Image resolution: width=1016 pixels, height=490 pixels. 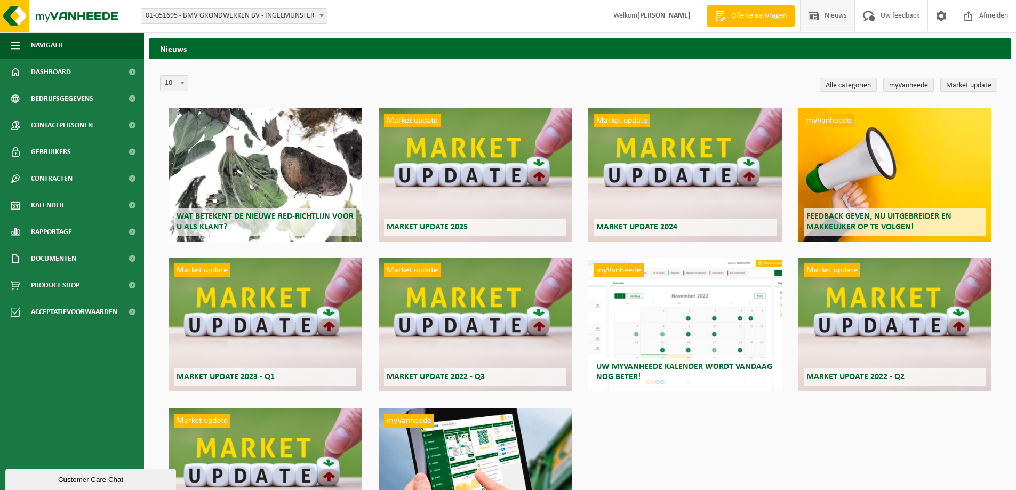 What do you see at coordinates (475, 175) in the screenshot?
I see `a: Market update Market update 2025` at bounding box center [475, 175].